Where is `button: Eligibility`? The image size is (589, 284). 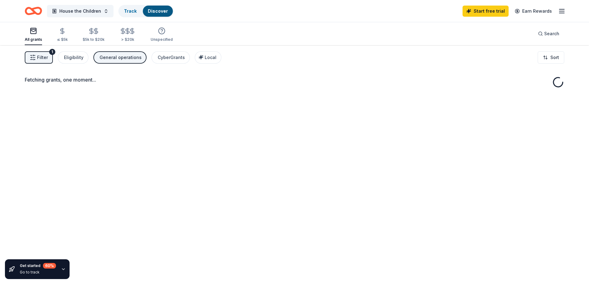 button: Eligibility is located at coordinates (73, 57).